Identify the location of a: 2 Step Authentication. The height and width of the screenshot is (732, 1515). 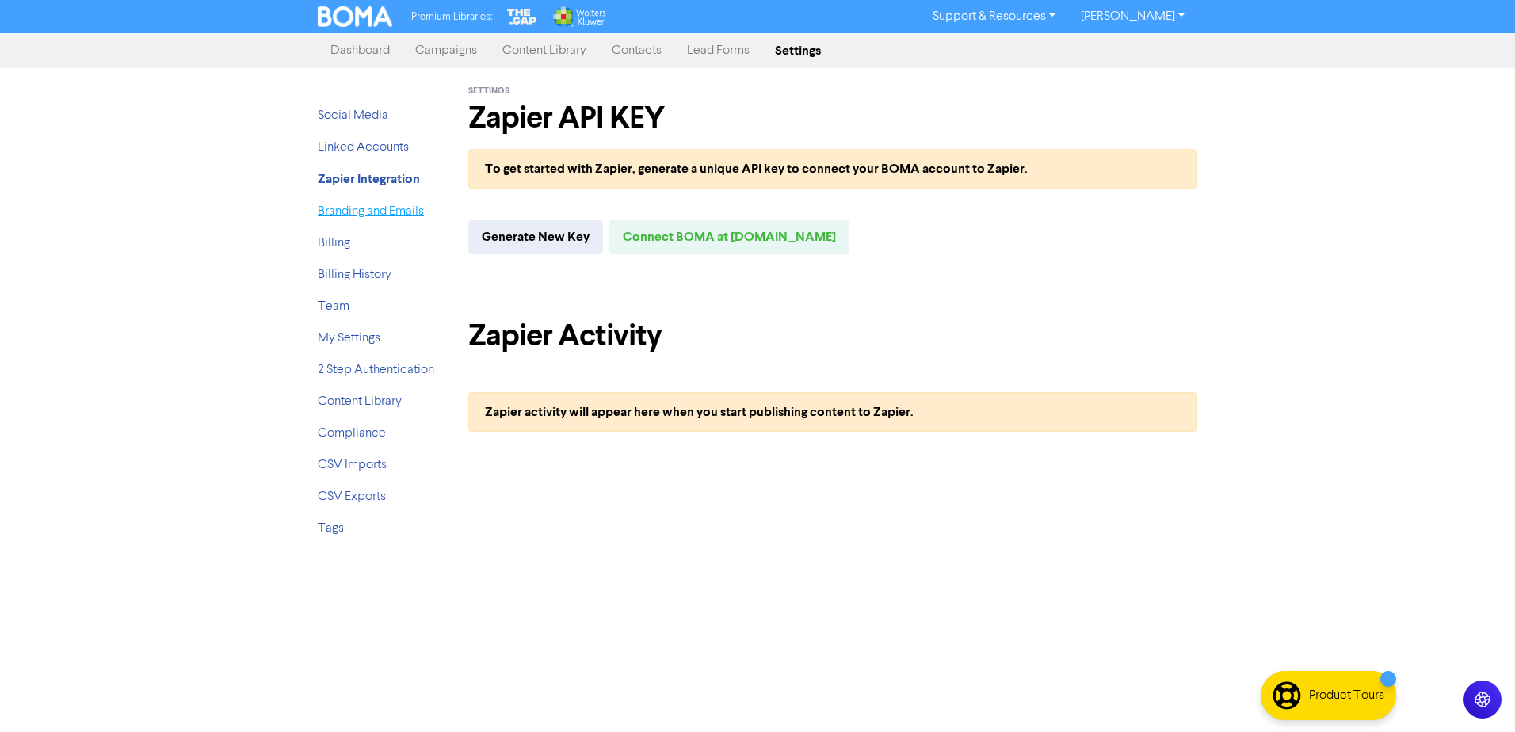
(376, 370).